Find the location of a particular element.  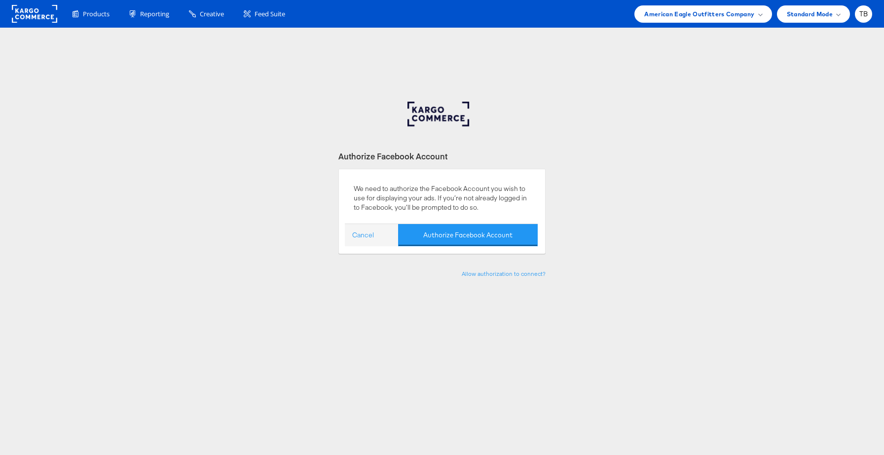

span: TB is located at coordinates (864, 14).